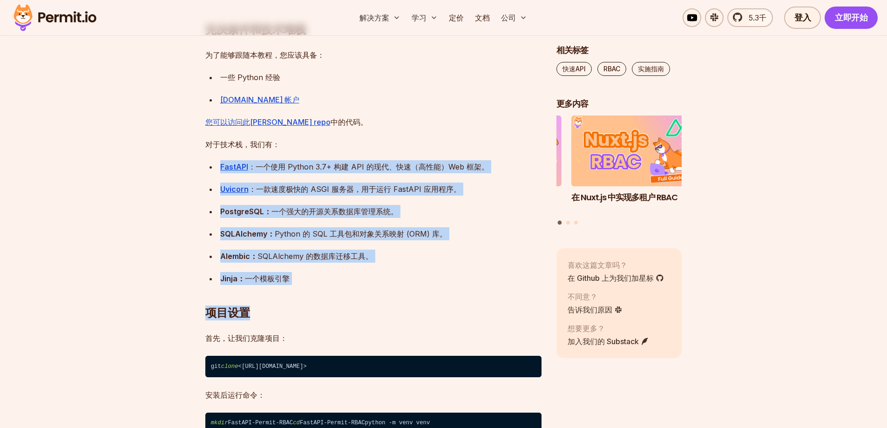  Describe the element at coordinates (608, 341) in the screenshot. I see `a: 加入我们的 Substack` at that location.